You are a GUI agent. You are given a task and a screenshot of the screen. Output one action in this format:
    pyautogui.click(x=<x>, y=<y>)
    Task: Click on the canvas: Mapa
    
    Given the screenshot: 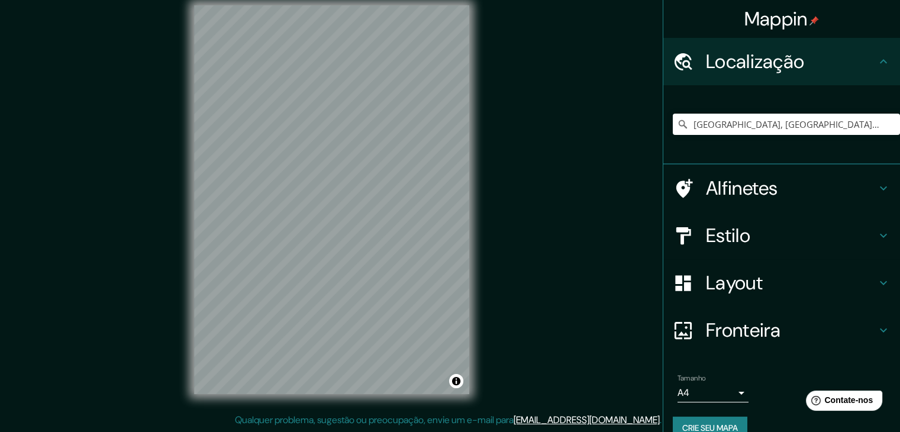 What is the action you would take?
    pyautogui.click(x=332, y=200)
    